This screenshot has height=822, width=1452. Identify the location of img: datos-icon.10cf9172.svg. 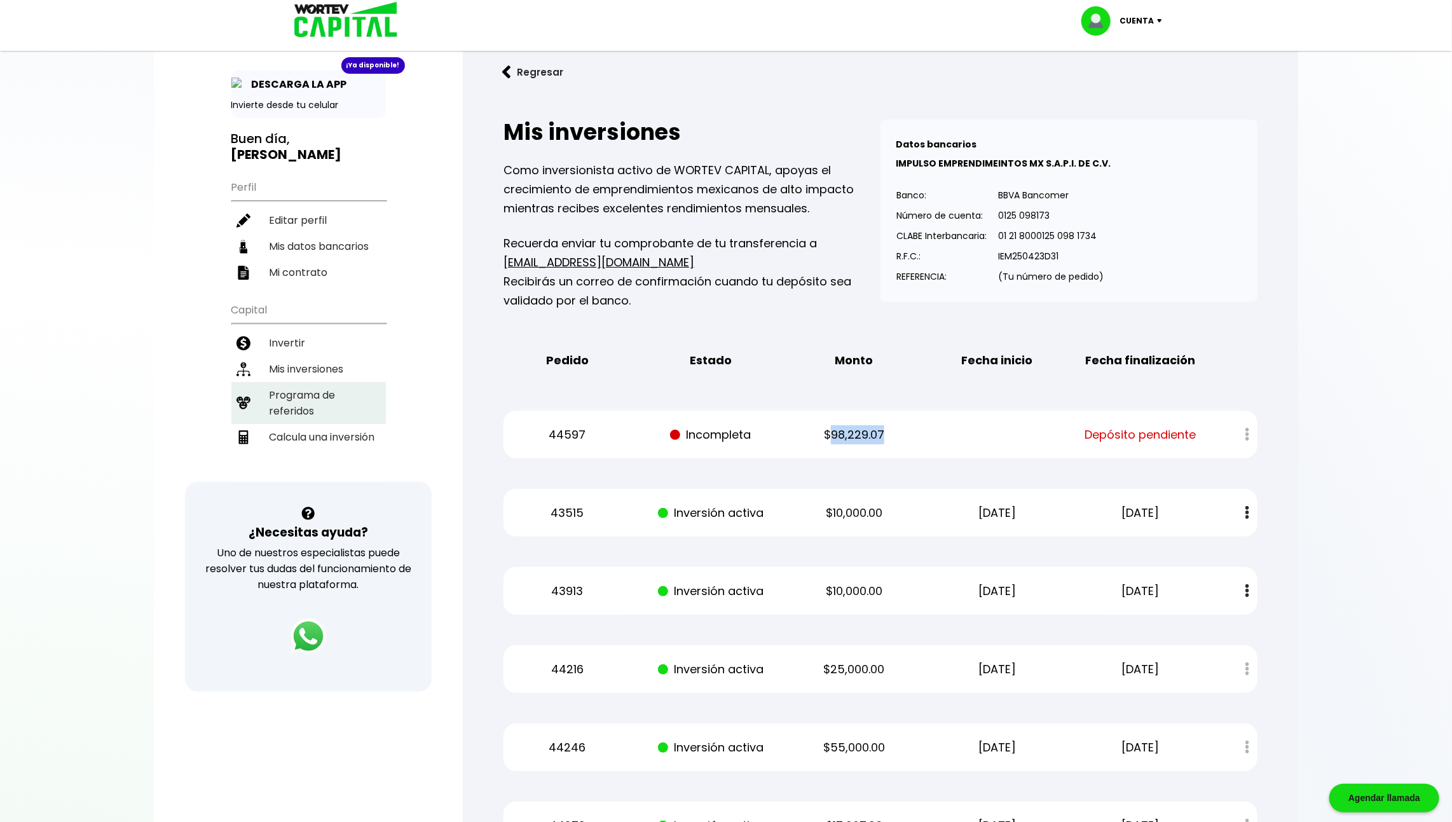
(243, 247).